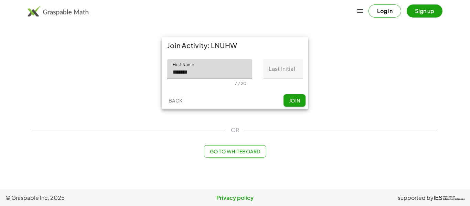 The image size is (470, 206). Describe the element at coordinates (385, 11) in the screenshot. I see `button: Log in` at that location.